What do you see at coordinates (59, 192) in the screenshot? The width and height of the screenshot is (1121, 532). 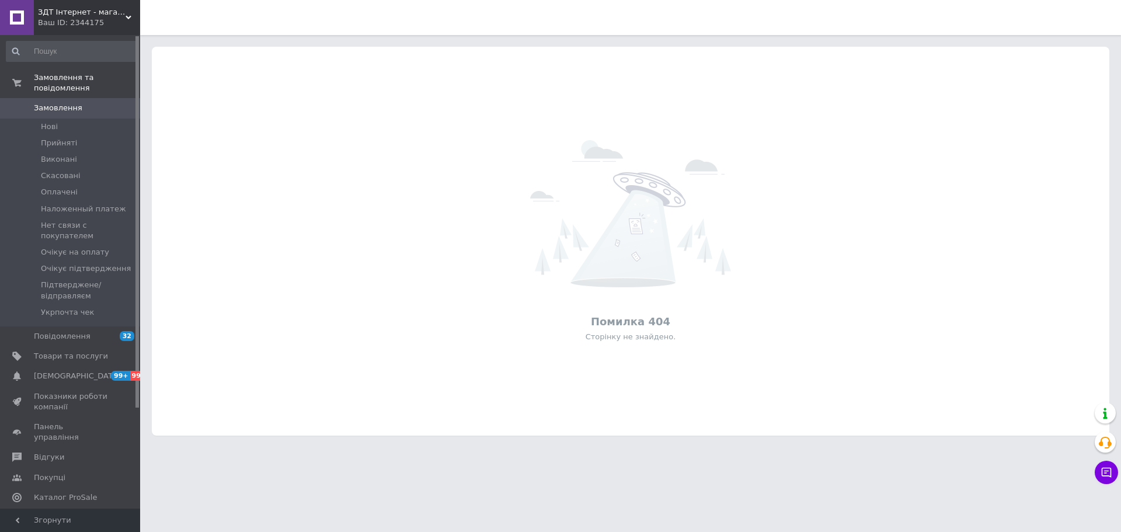 I see `span: Оплачені` at bounding box center [59, 192].